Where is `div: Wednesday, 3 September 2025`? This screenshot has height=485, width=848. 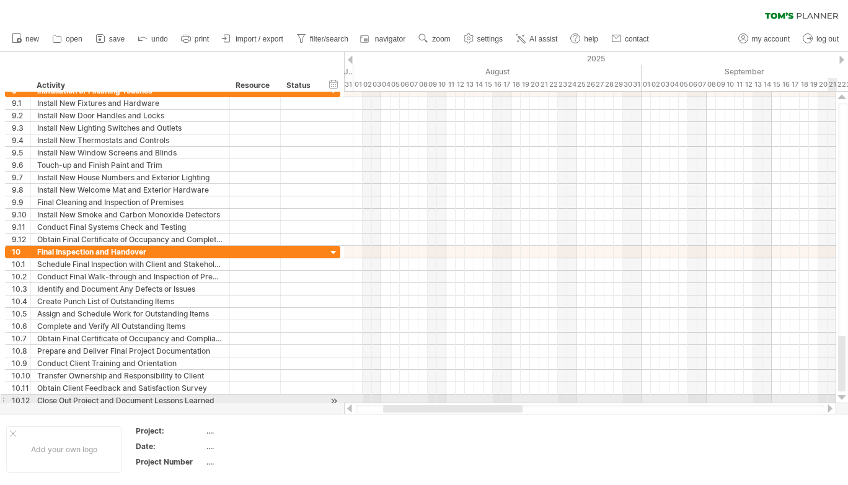
div: Wednesday, 3 September 2025 is located at coordinates (665, 84).